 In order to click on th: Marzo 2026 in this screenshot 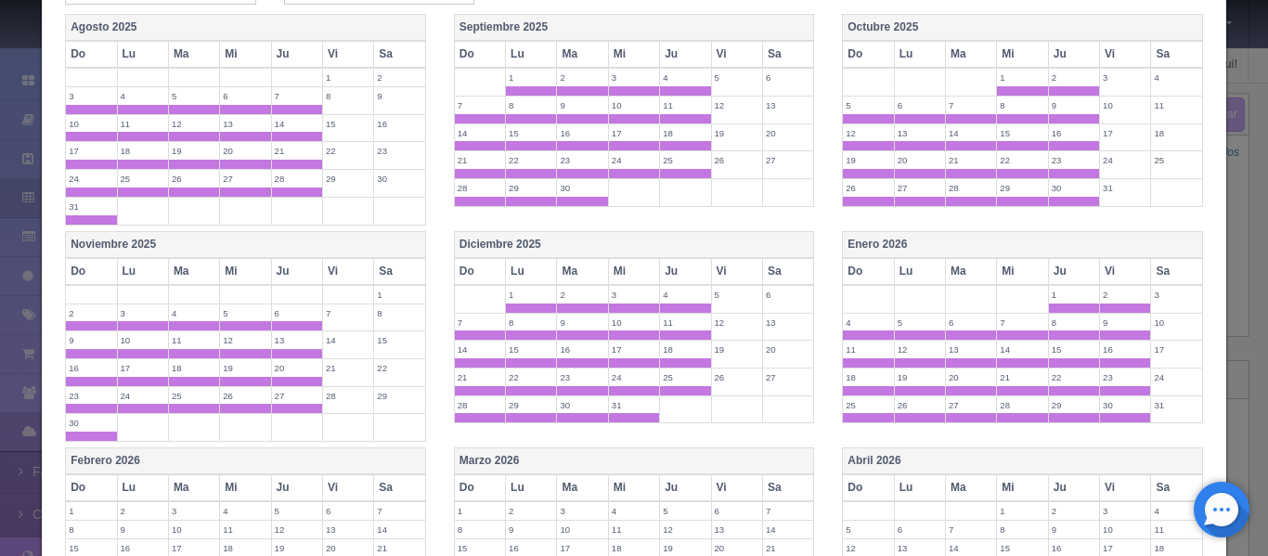, I will do `click(634, 461)`.